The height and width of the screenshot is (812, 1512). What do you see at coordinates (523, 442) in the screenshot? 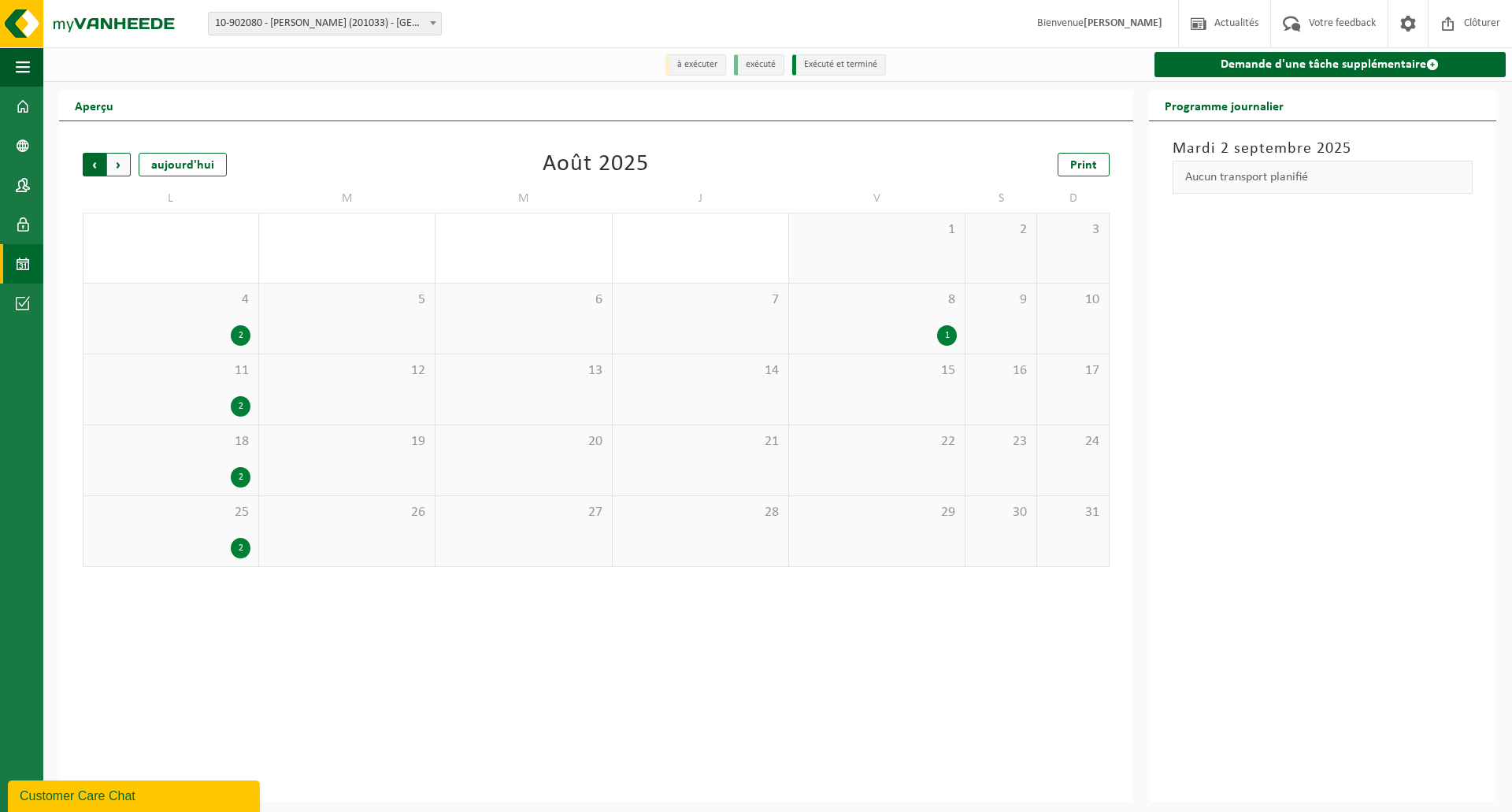
I see `span: 20` at bounding box center [523, 442].